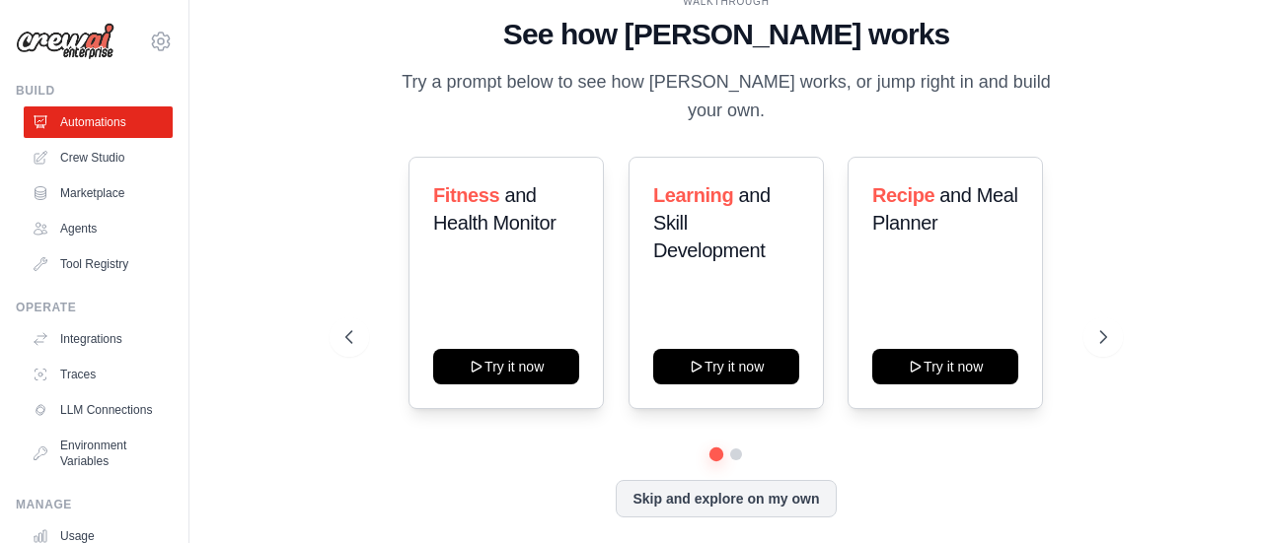 The width and height of the screenshot is (1263, 543). What do you see at coordinates (725, 499) in the screenshot?
I see `button: Skip and explore on my own` at bounding box center [725, 499].